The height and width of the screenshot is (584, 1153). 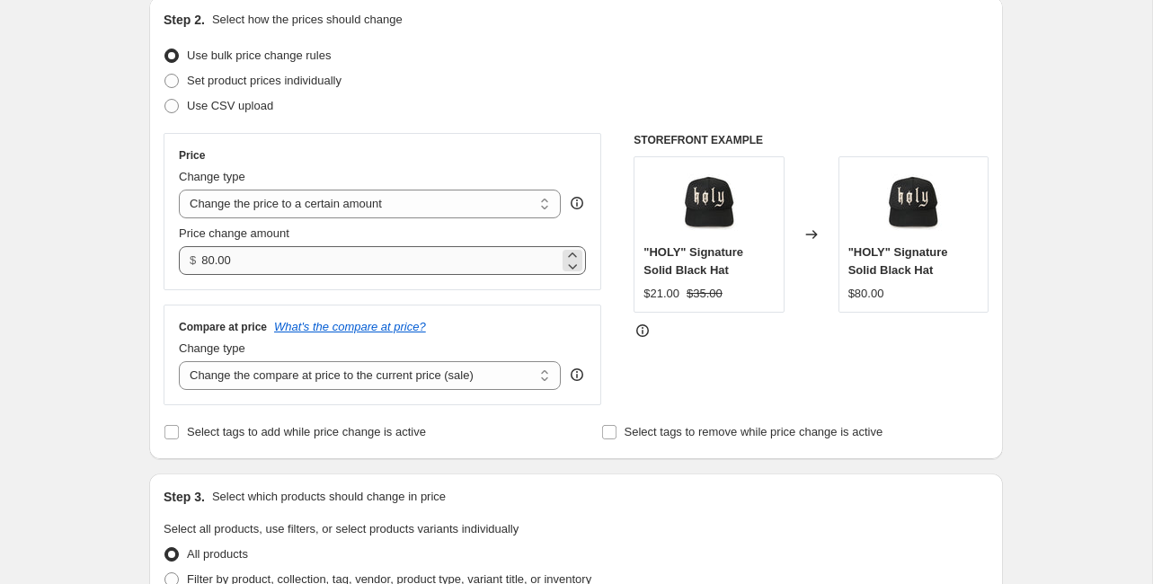 What do you see at coordinates (349, 326) in the screenshot?
I see `button: What's the compare at price?` at bounding box center [349, 326].